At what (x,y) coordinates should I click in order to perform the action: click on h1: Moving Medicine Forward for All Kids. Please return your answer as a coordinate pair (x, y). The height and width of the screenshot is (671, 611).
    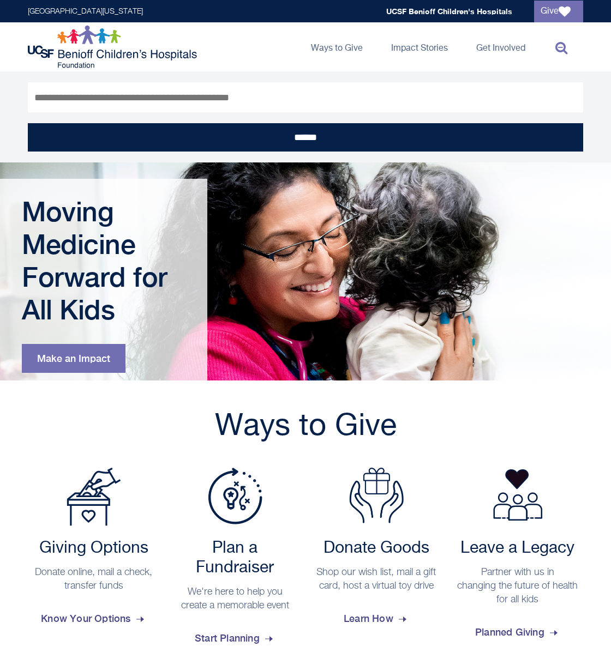
    Looking at the image, I should click on (105, 261).